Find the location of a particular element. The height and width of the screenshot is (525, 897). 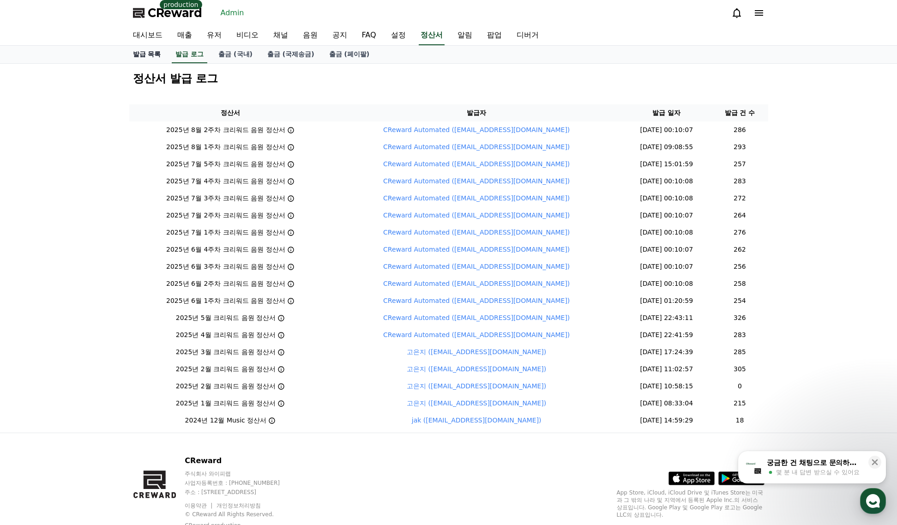

span: CReward is located at coordinates (175, 13).